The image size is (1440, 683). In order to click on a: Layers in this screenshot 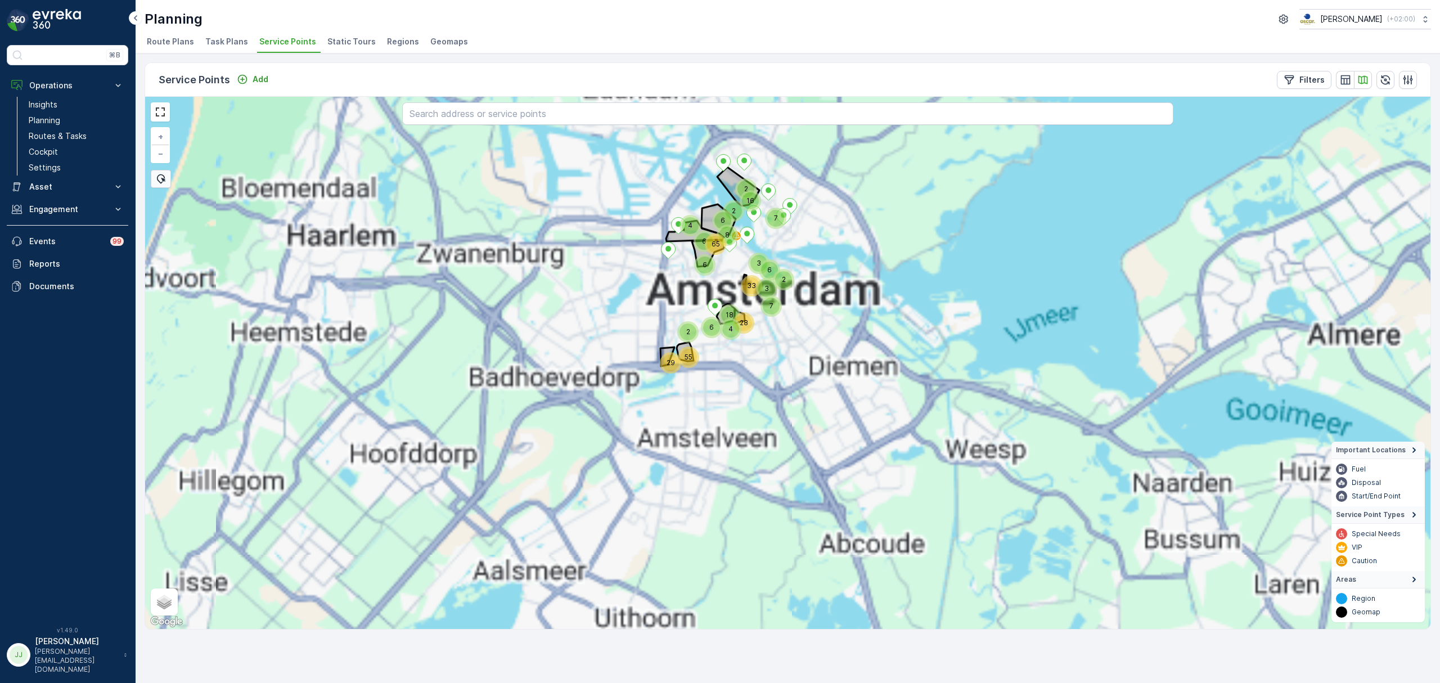, I will do `click(164, 602)`.